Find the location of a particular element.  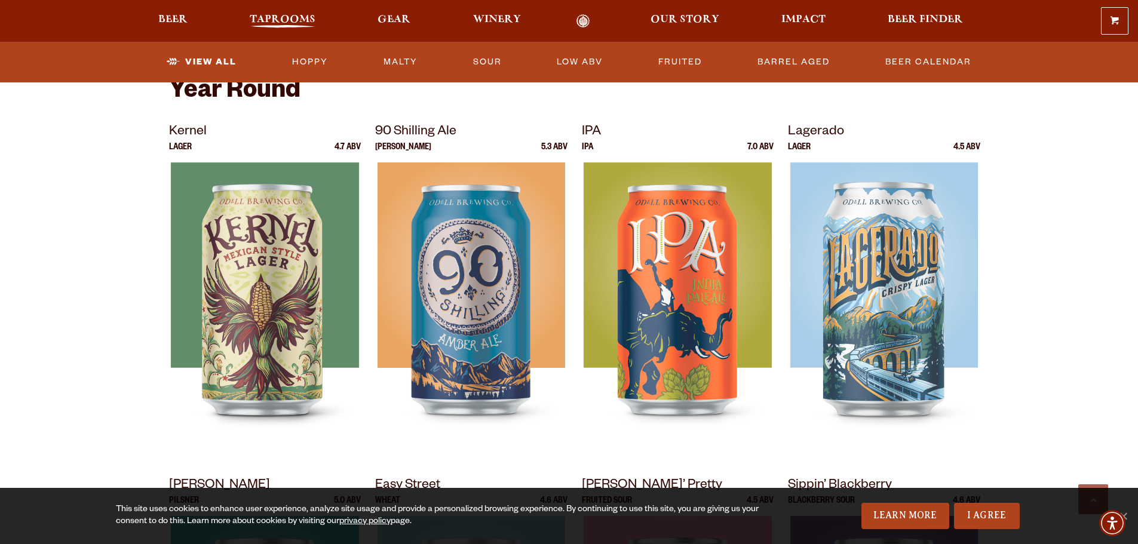

a: privacy policy is located at coordinates (365, 522).